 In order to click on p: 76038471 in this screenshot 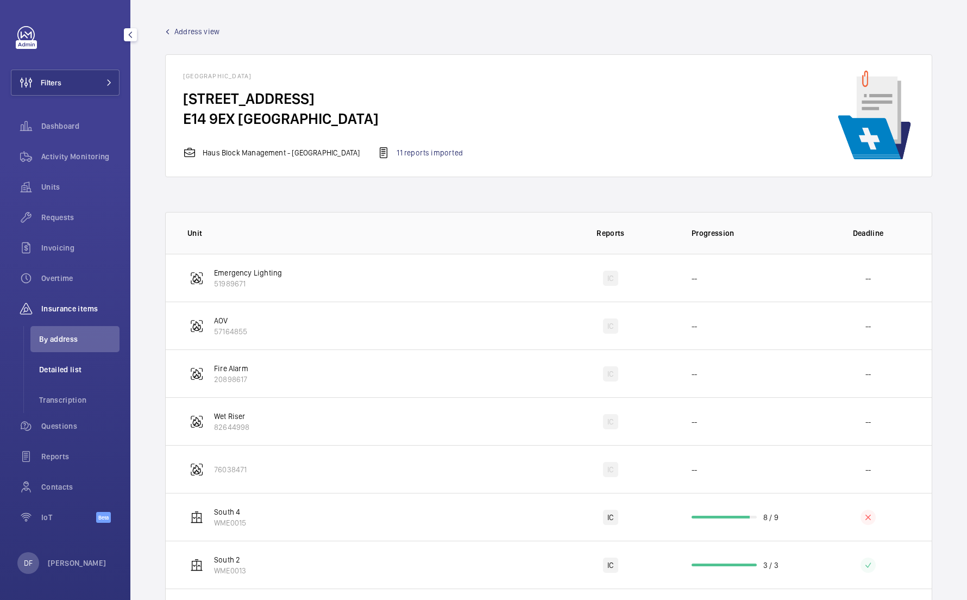, I will do `click(230, 470)`.